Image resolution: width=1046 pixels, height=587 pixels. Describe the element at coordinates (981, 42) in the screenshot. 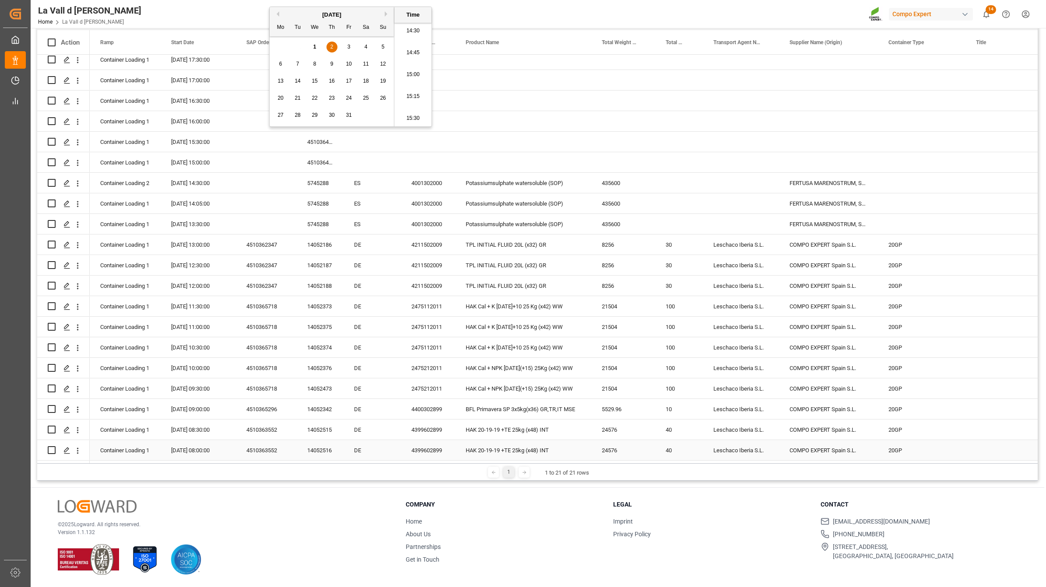

I see `span: Title` at that location.